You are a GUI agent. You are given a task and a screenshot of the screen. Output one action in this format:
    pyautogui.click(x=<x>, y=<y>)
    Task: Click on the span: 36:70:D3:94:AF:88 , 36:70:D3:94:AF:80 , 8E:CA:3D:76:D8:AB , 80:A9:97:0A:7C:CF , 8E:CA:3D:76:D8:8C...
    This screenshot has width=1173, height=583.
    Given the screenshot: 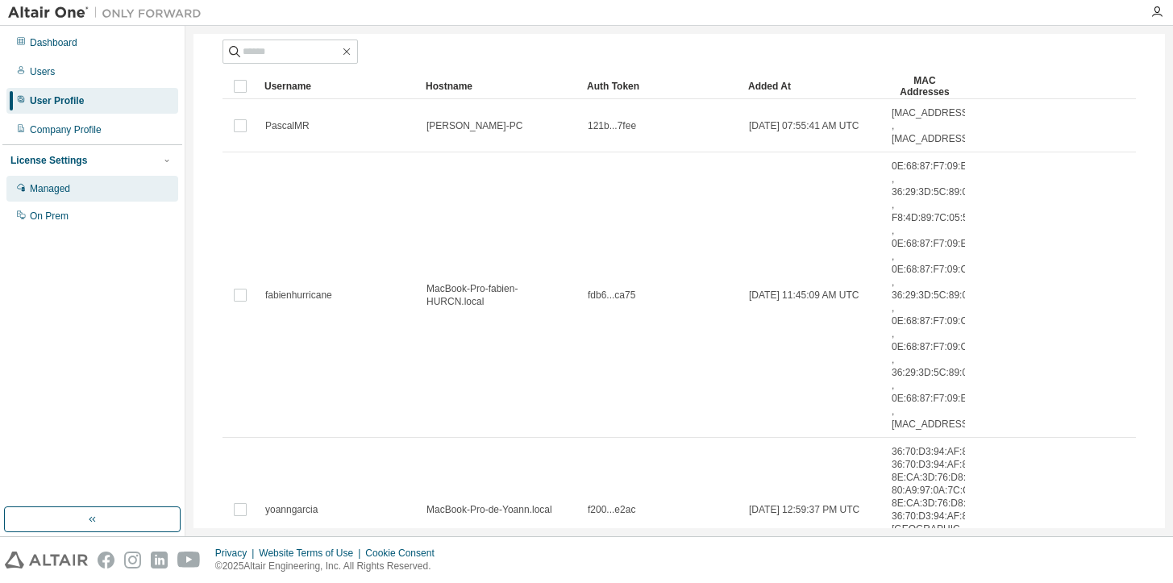 What is the action you would take?
    pyautogui.click(x=971, y=509)
    